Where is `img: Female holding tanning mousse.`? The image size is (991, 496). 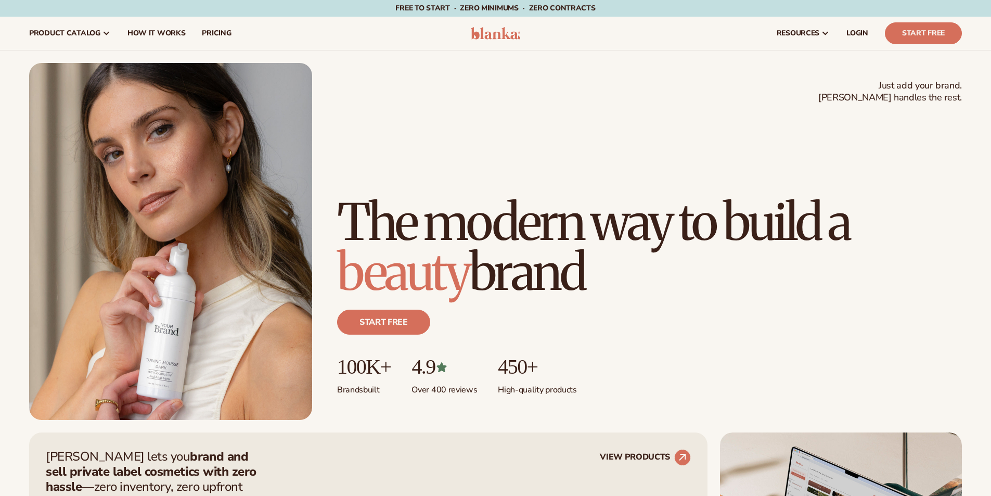 img: Female holding tanning mousse. is located at coordinates (171, 241).